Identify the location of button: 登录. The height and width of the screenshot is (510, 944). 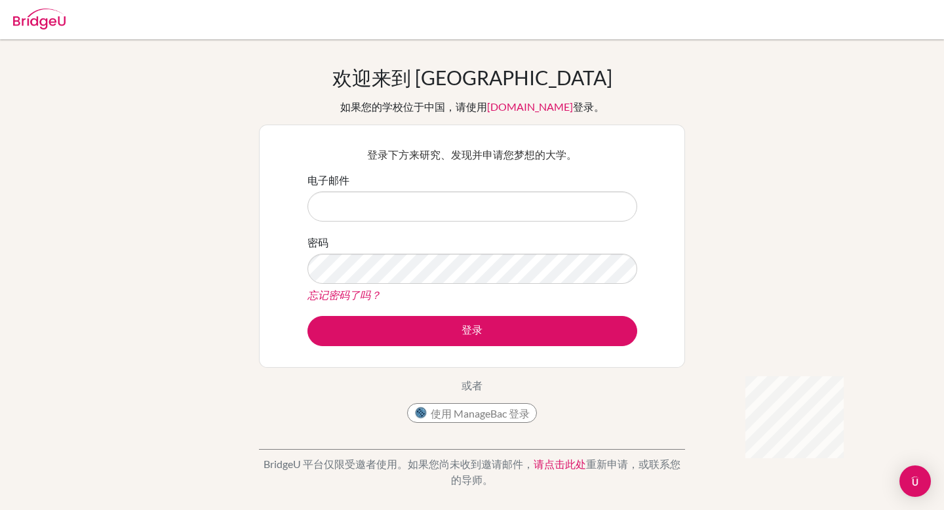
(472, 331).